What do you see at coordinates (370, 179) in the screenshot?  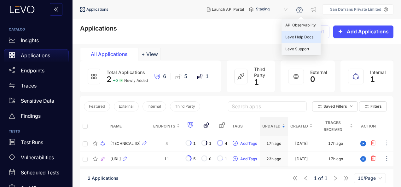 I see `span: 10/Page` at bounding box center [370, 179].